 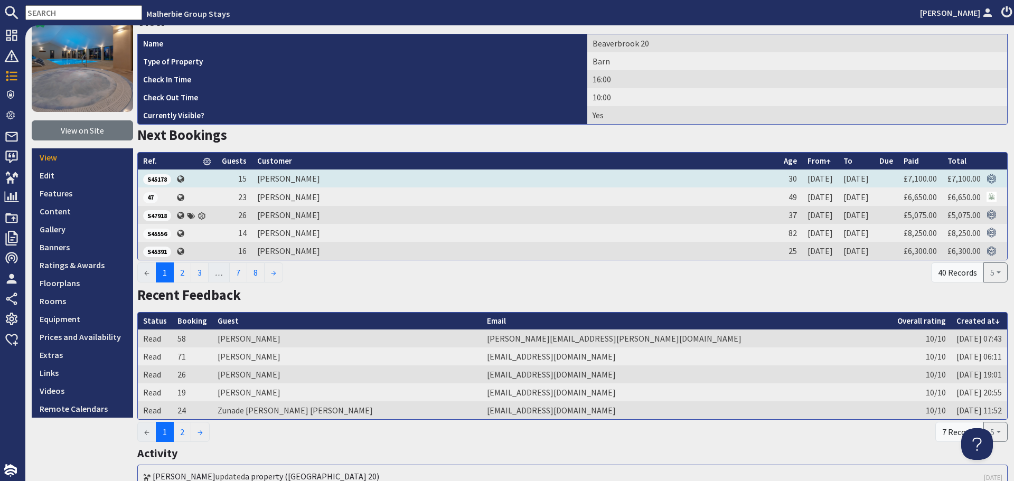 What do you see at coordinates (157, 233) in the screenshot?
I see `a: S45556` at bounding box center [157, 233].